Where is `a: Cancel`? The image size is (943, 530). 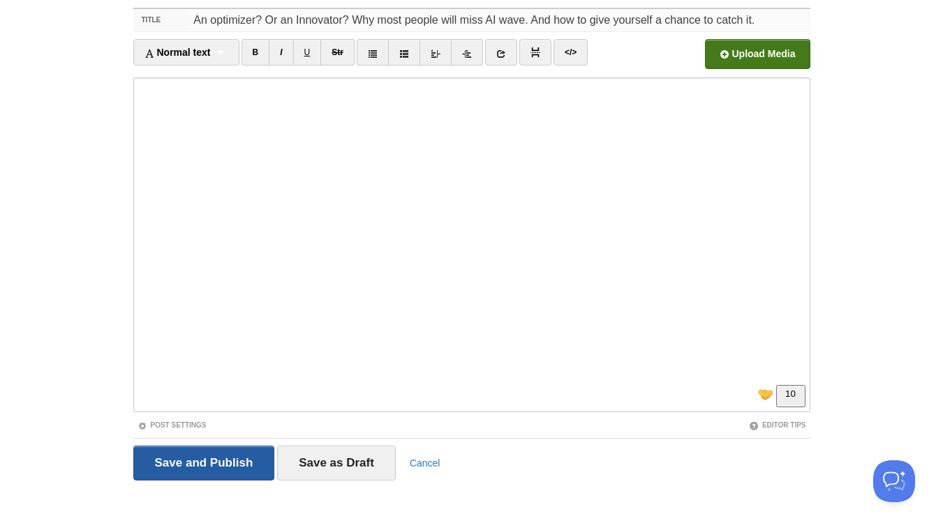
a: Cancel is located at coordinates (425, 463).